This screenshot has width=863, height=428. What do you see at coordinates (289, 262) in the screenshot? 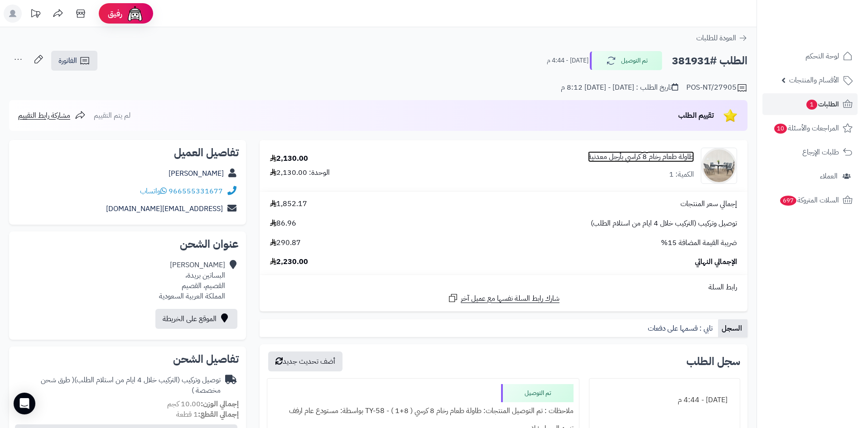
I see `span: 2,230.00` at bounding box center [289, 262].